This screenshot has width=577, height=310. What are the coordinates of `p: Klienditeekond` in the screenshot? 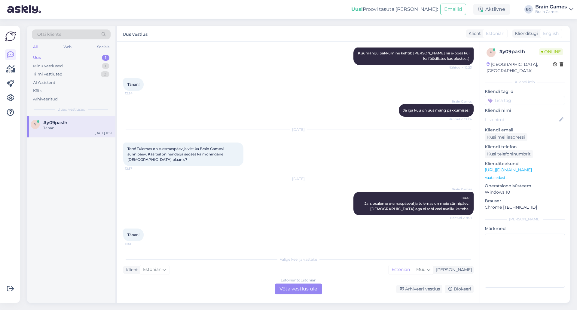 It's located at (525, 163).